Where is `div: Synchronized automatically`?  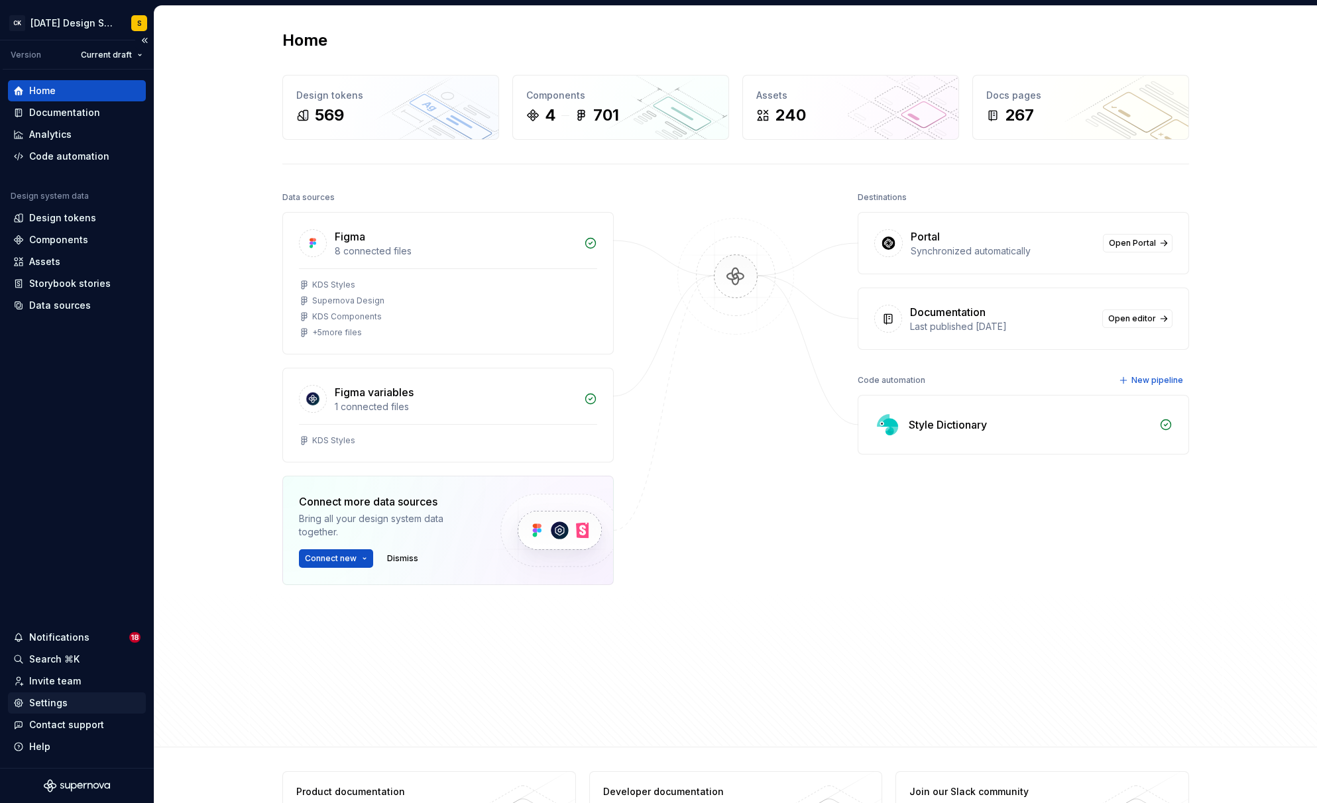
div: Synchronized automatically is located at coordinates (1003, 251).